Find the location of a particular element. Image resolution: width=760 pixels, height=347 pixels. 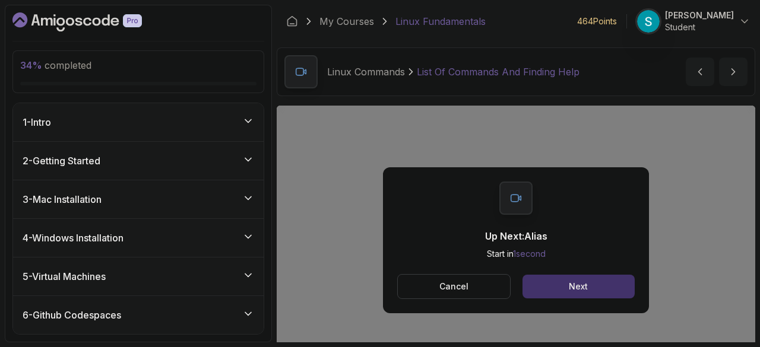

span: completed is located at coordinates (56, 65).